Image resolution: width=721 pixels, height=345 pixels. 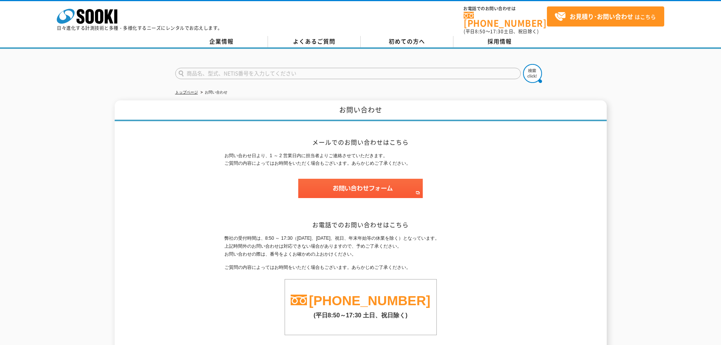 I want to click on h2: メールでのお問い合わせはこちら, so click(x=361, y=142).